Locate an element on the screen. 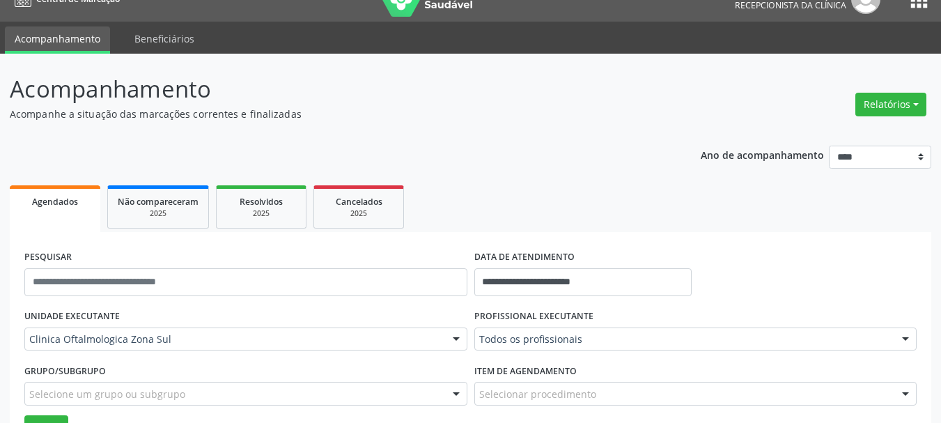  label: Grupo/Subgrupo is located at coordinates (65, 370).